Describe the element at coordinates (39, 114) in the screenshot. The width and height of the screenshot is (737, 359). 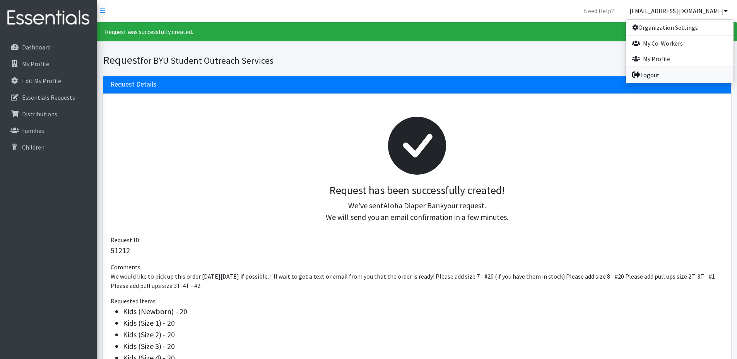
I see `p: Distributions` at that location.